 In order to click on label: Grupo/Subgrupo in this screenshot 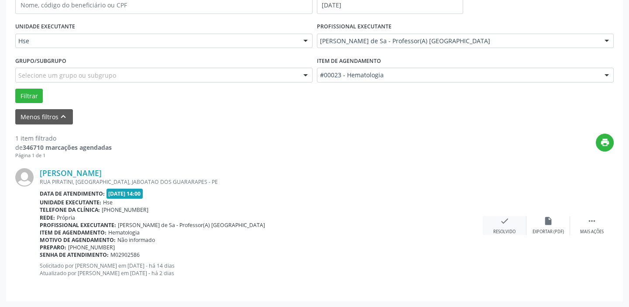, I will do `click(41, 61)`.